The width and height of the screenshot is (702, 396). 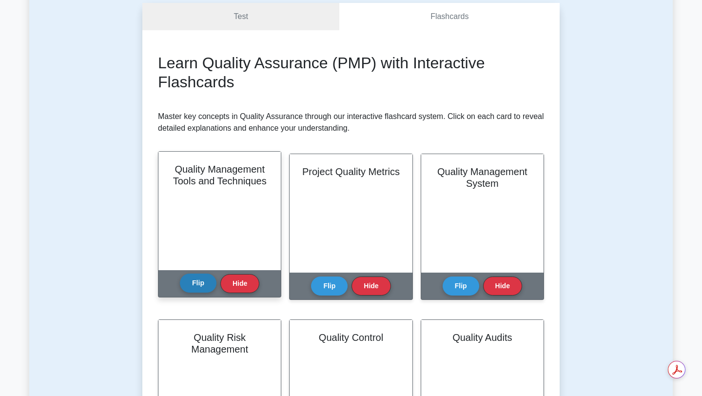 What do you see at coordinates (482, 337) in the screenshot?
I see `h2: Quality Audits` at bounding box center [482, 337].